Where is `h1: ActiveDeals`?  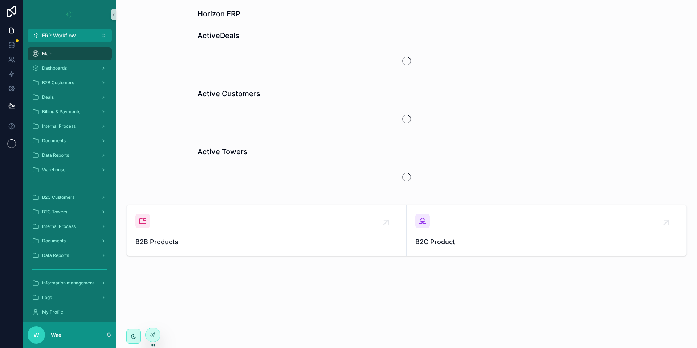
h1: ActiveDeals is located at coordinates (218, 36).